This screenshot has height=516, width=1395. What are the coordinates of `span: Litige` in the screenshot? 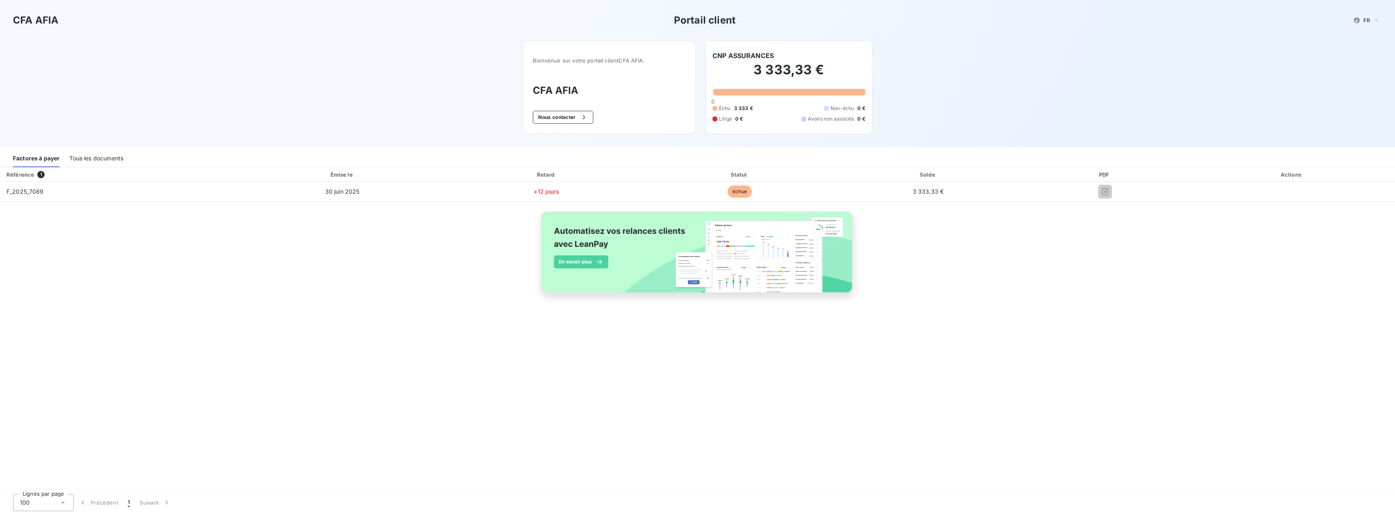 It's located at (726, 119).